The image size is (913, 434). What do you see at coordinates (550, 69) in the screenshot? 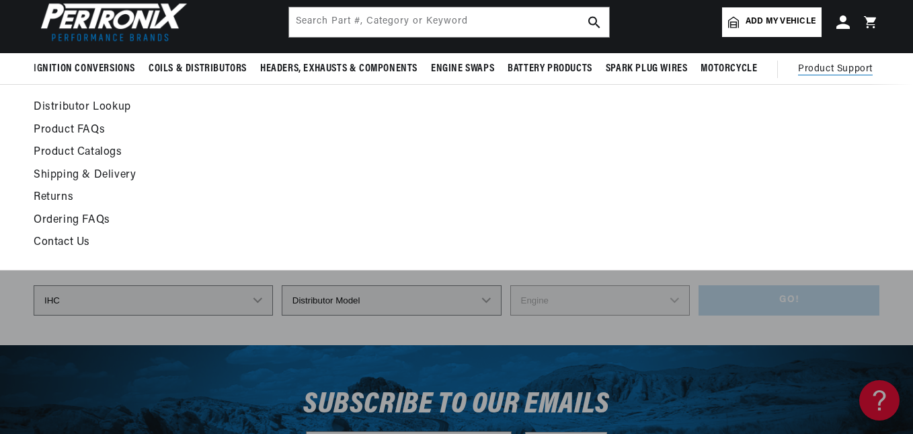
I see `span: Battery Products` at bounding box center [550, 69].